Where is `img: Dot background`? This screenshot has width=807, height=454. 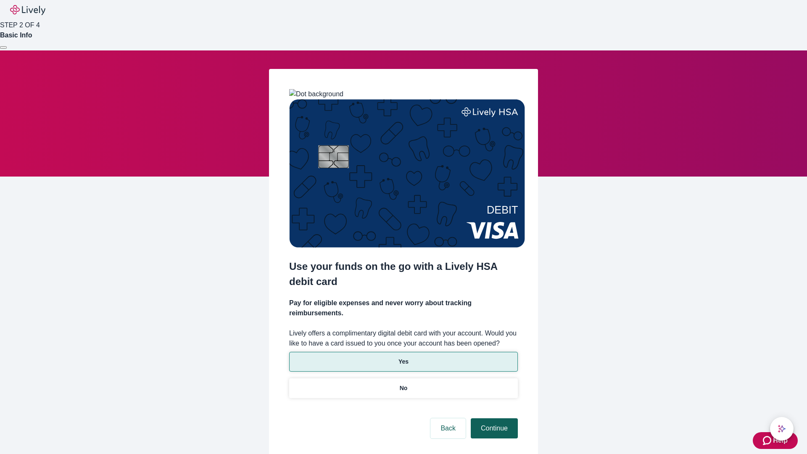
img: Dot background is located at coordinates (316, 94).